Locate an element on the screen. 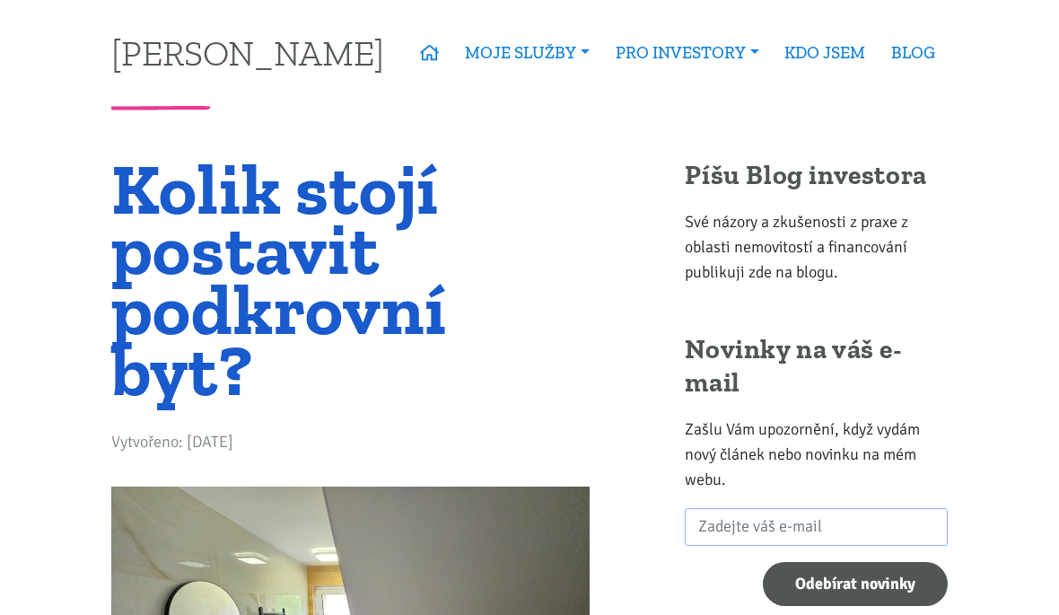  p: Zašlu Vám upozornění, když vydám nový článek nebo novinku na mém webu. is located at coordinates (816, 454).